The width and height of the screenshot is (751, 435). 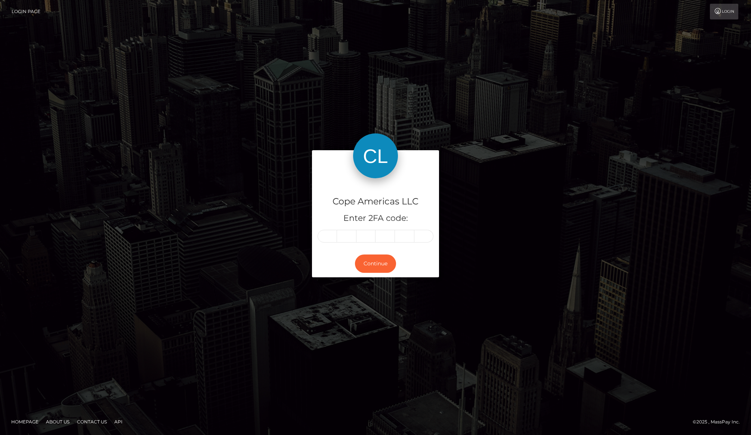 I want to click on a: Homepage, so click(x=25, y=422).